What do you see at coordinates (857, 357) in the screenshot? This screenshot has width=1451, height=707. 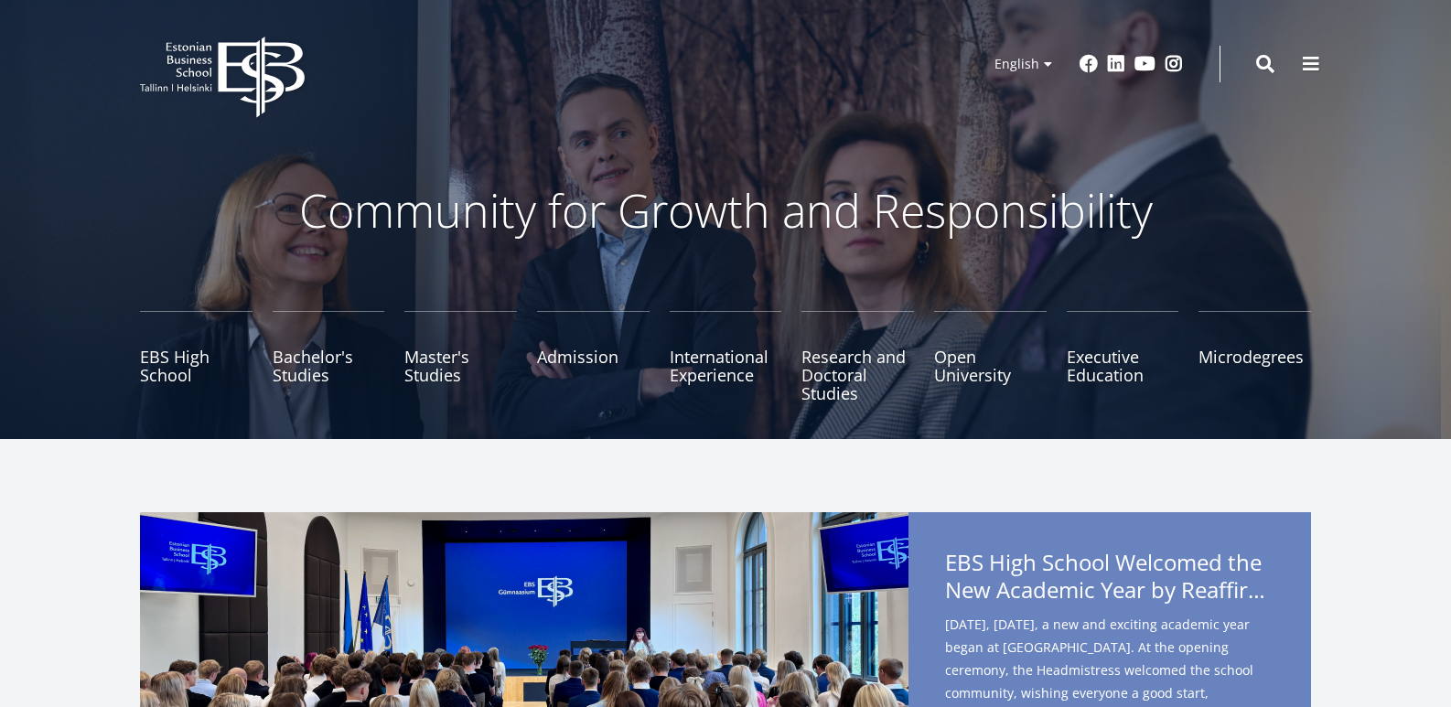 I see `a: Research and Doctoral Studies` at bounding box center [857, 357].